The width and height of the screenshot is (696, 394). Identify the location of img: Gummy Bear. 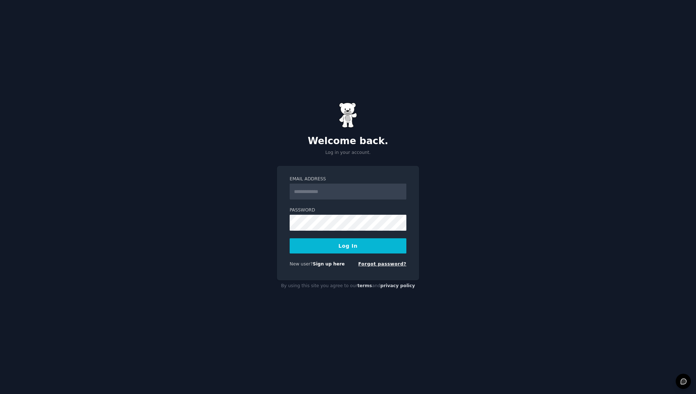
(348, 115).